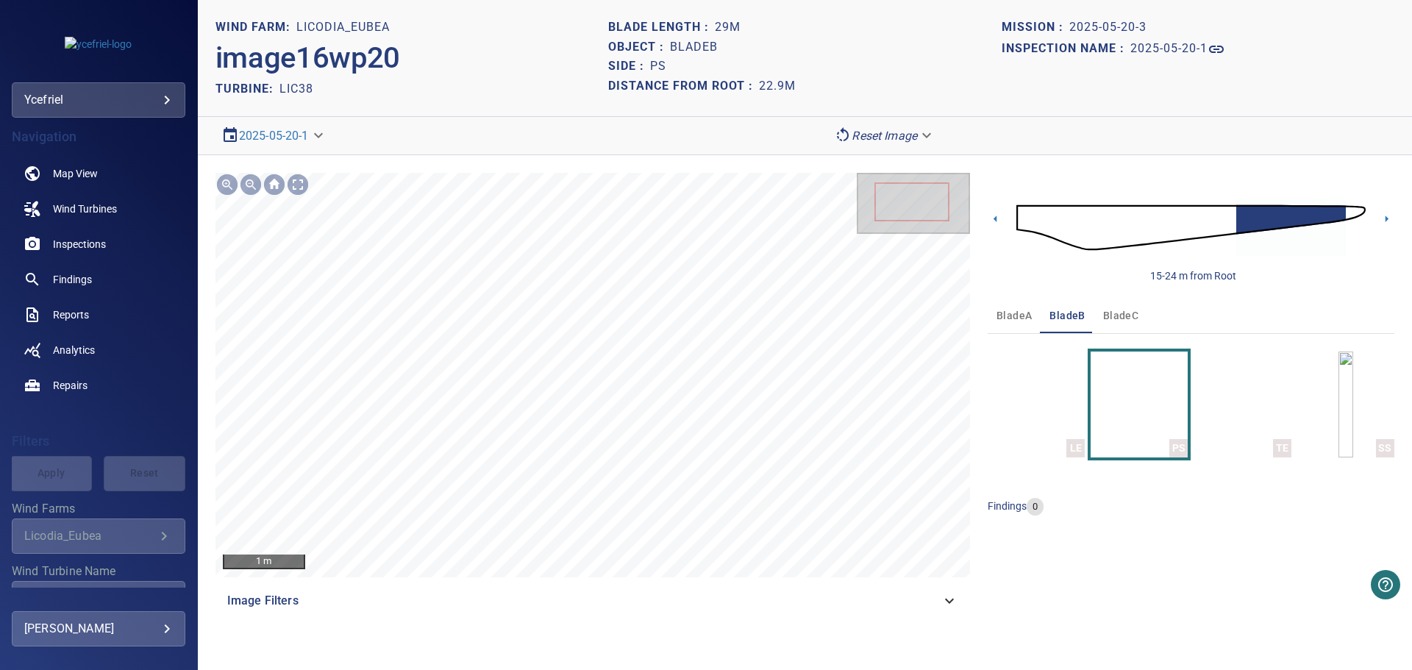 This screenshot has width=1412, height=670. I want to click on div: Reset Image, so click(884, 135).